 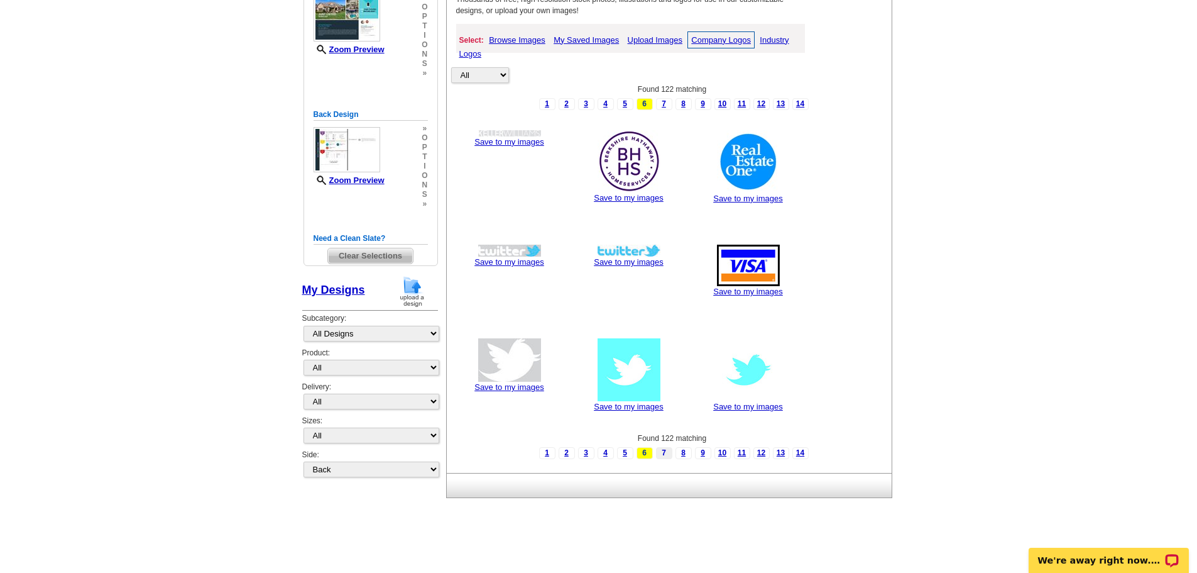 What do you see at coordinates (510, 250) in the screenshot?
I see `img: thumb-4efd166a2191f.jpg` at bounding box center [510, 250].